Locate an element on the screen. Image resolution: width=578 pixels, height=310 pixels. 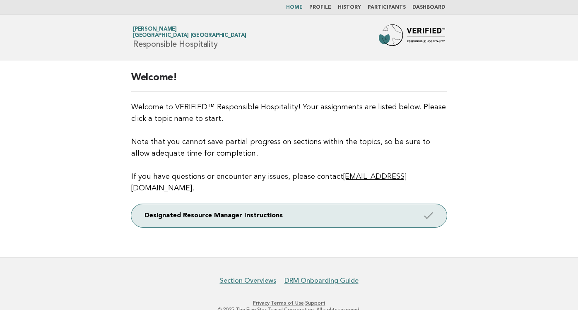
a: Designated Resource Manager Instructions is located at coordinates (289, 216).